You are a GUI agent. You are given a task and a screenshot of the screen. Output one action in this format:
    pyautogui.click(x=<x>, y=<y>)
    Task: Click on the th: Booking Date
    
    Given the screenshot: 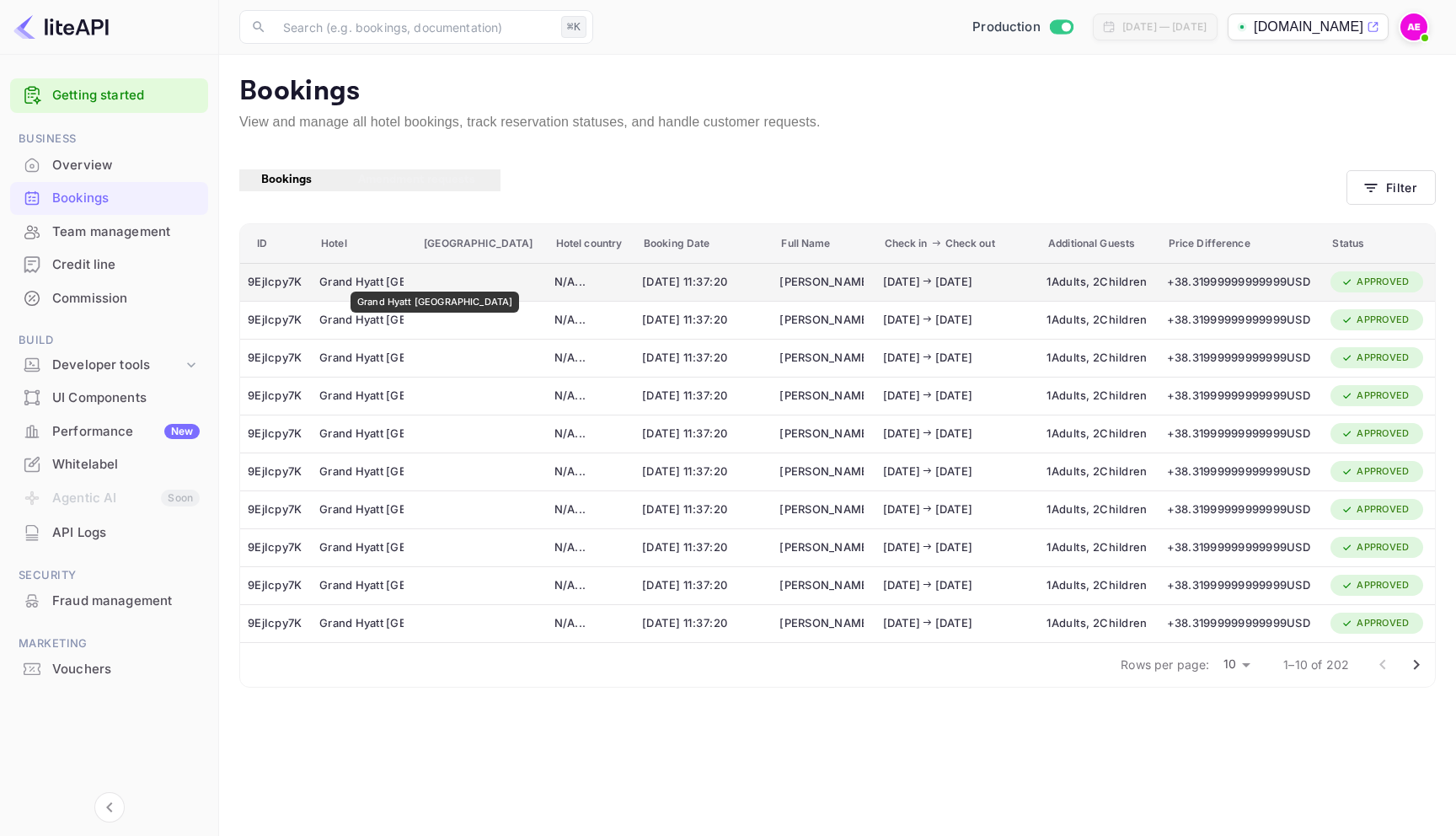 What is the action you would take?
    pyautogui.click(x=703, y=244)
    